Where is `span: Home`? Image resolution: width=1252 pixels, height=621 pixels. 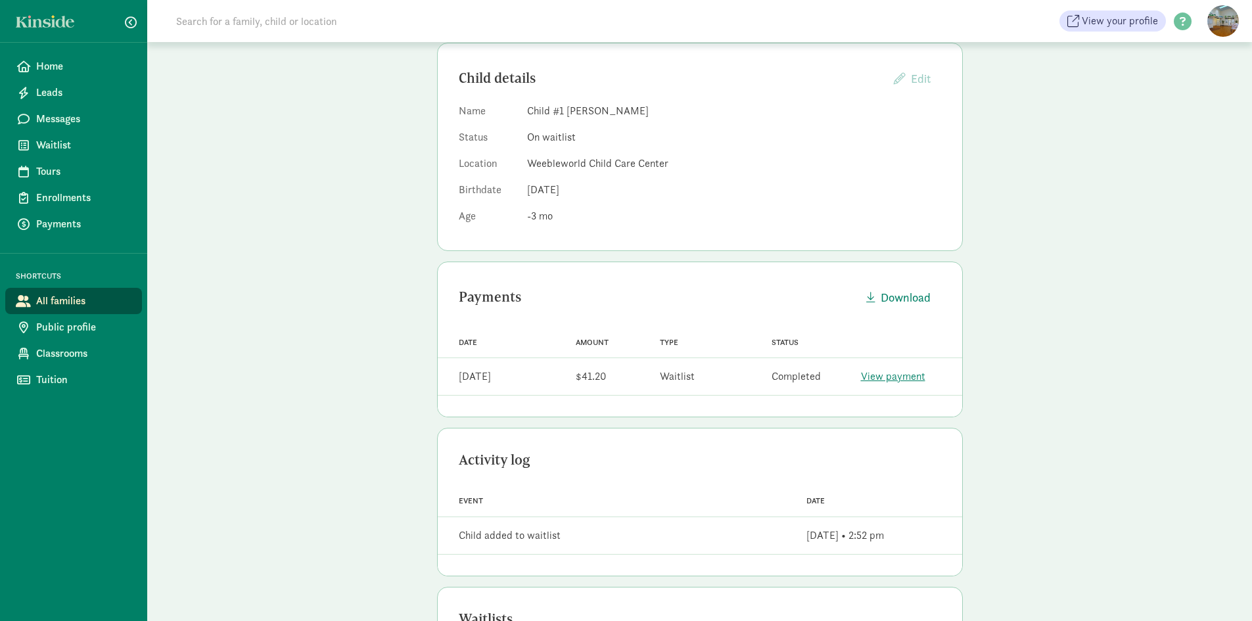 span: Home is located at coordinates (83, 66).